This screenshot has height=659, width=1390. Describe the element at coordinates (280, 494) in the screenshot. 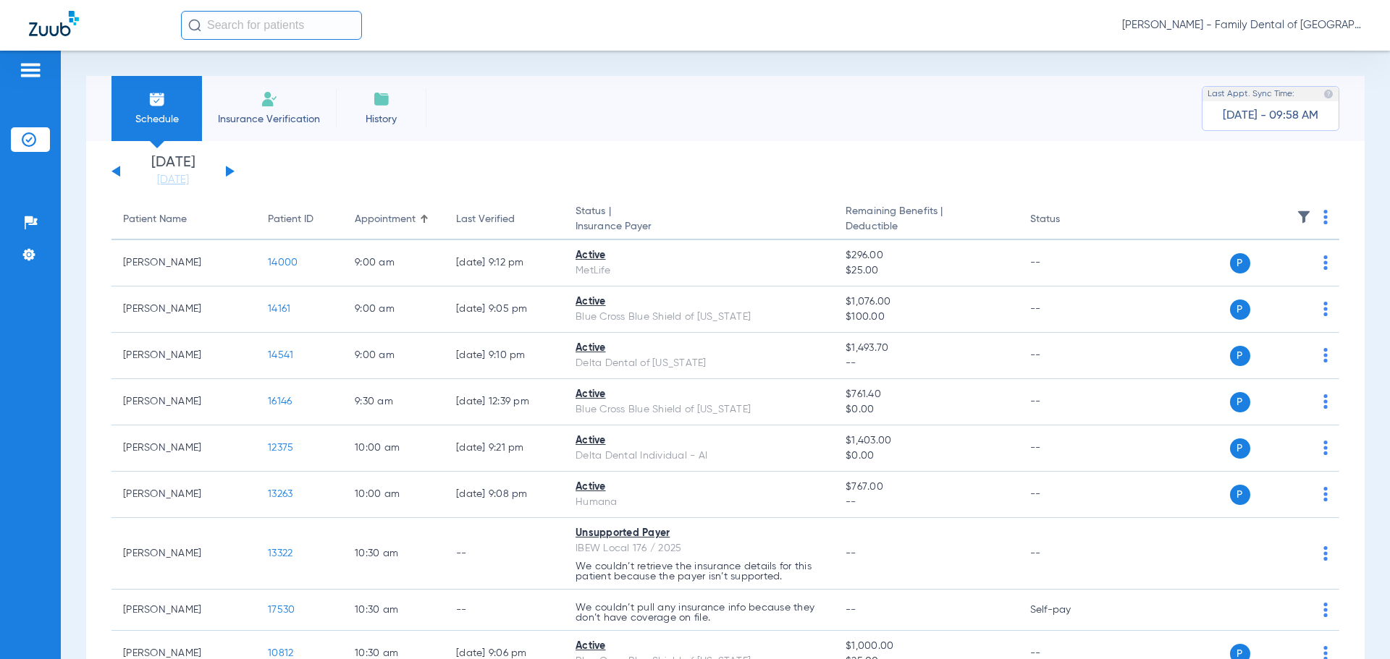

I see `span: 13263` at that location.